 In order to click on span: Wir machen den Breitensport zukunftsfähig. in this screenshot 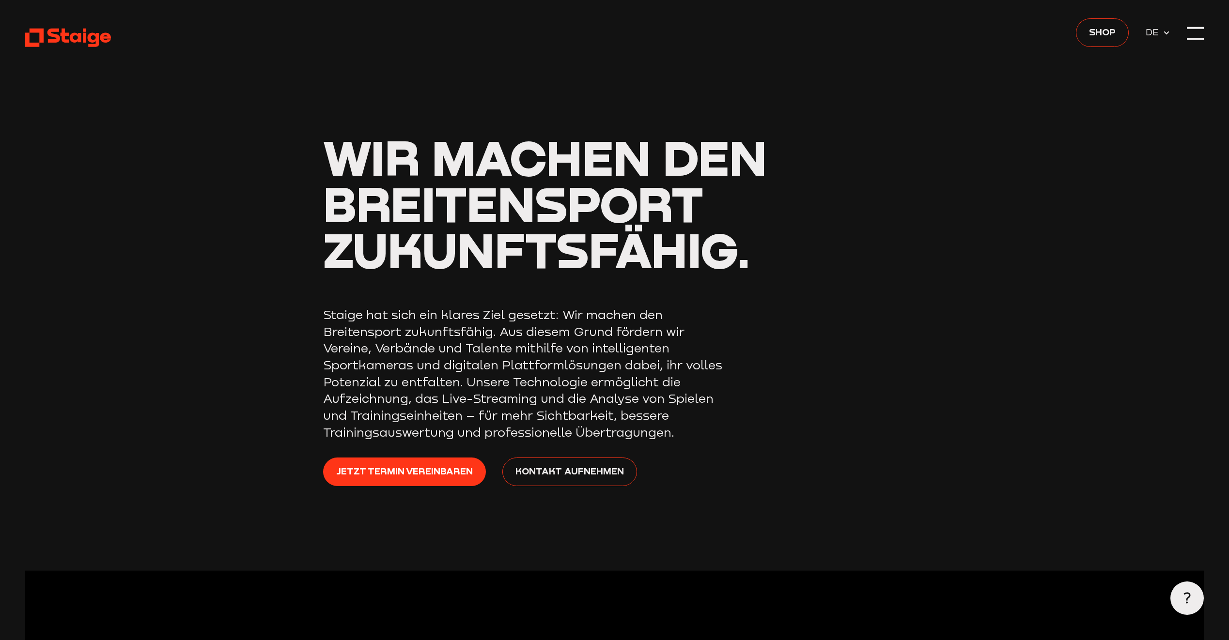, I will do `click(545, 203)`.